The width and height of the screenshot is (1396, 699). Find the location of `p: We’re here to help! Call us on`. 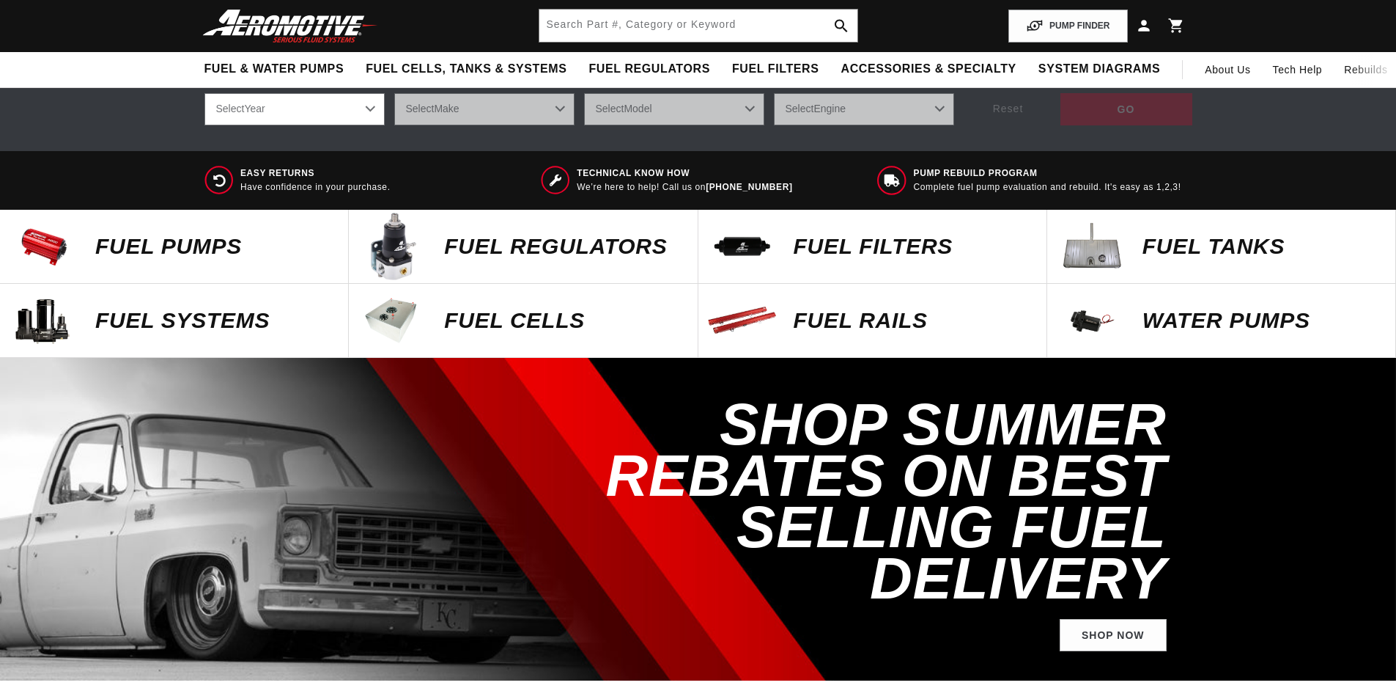

p: We’re here to help! Call us on is located at coordinates (685, 187).